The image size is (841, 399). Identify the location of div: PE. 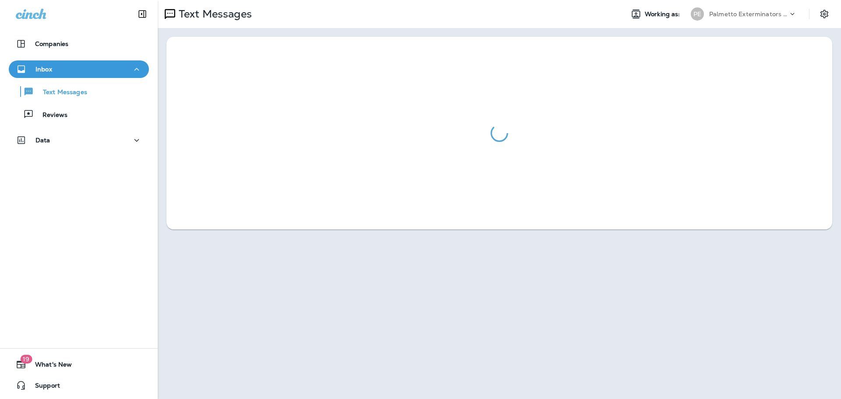
(697, 14).